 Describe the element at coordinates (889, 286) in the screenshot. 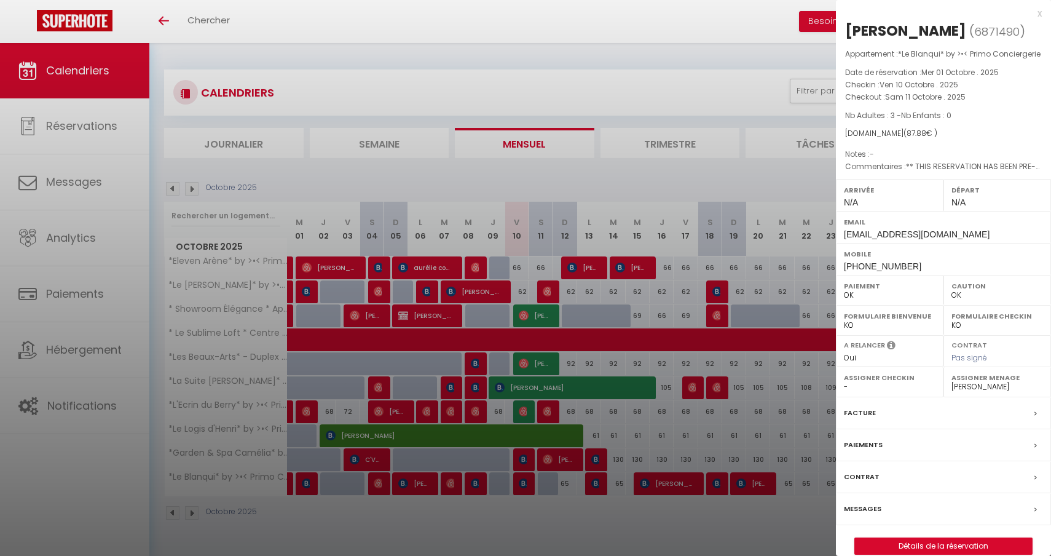

I see `label: Paiement` at that location.